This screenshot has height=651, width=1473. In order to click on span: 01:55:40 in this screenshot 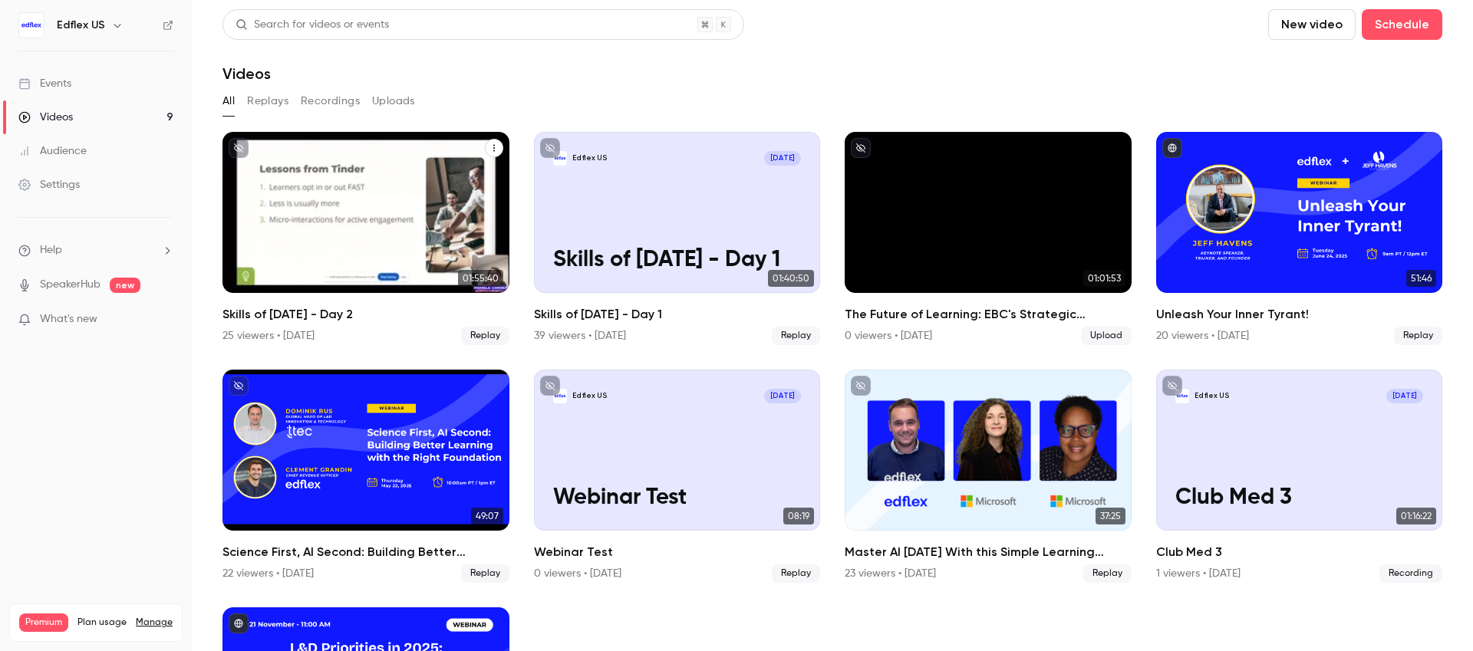, I will do `click(480, 279)`.